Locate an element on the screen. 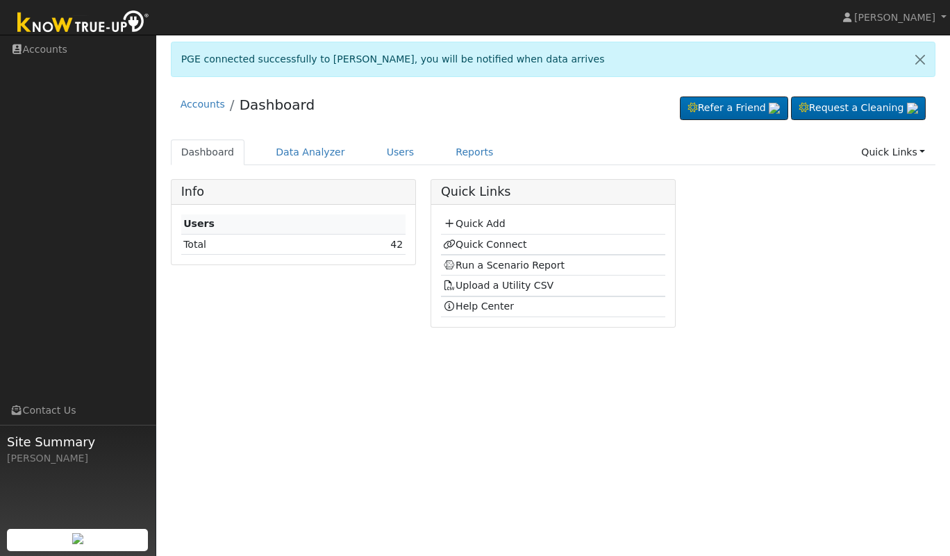 The width and height of the screenshot is (950, 556). a: Refer a Friend is located at coordinates (734, 108).